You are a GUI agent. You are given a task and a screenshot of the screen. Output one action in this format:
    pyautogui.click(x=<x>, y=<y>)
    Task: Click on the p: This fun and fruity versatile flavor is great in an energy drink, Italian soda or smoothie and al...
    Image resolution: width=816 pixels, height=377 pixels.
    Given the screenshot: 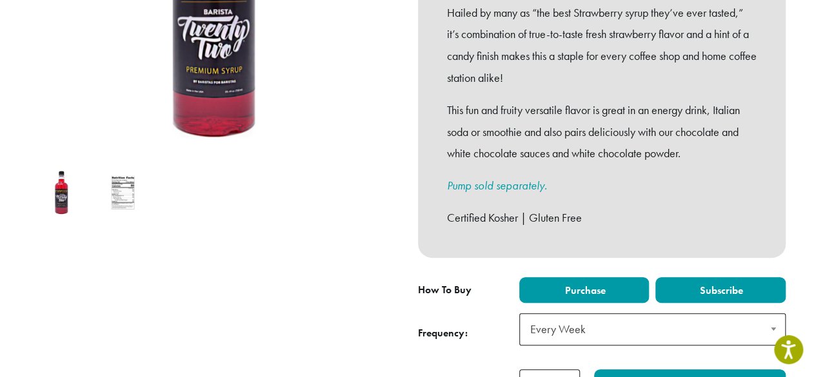 What is the action you would take?
    pyautogui.click(x=602, y=132)
    